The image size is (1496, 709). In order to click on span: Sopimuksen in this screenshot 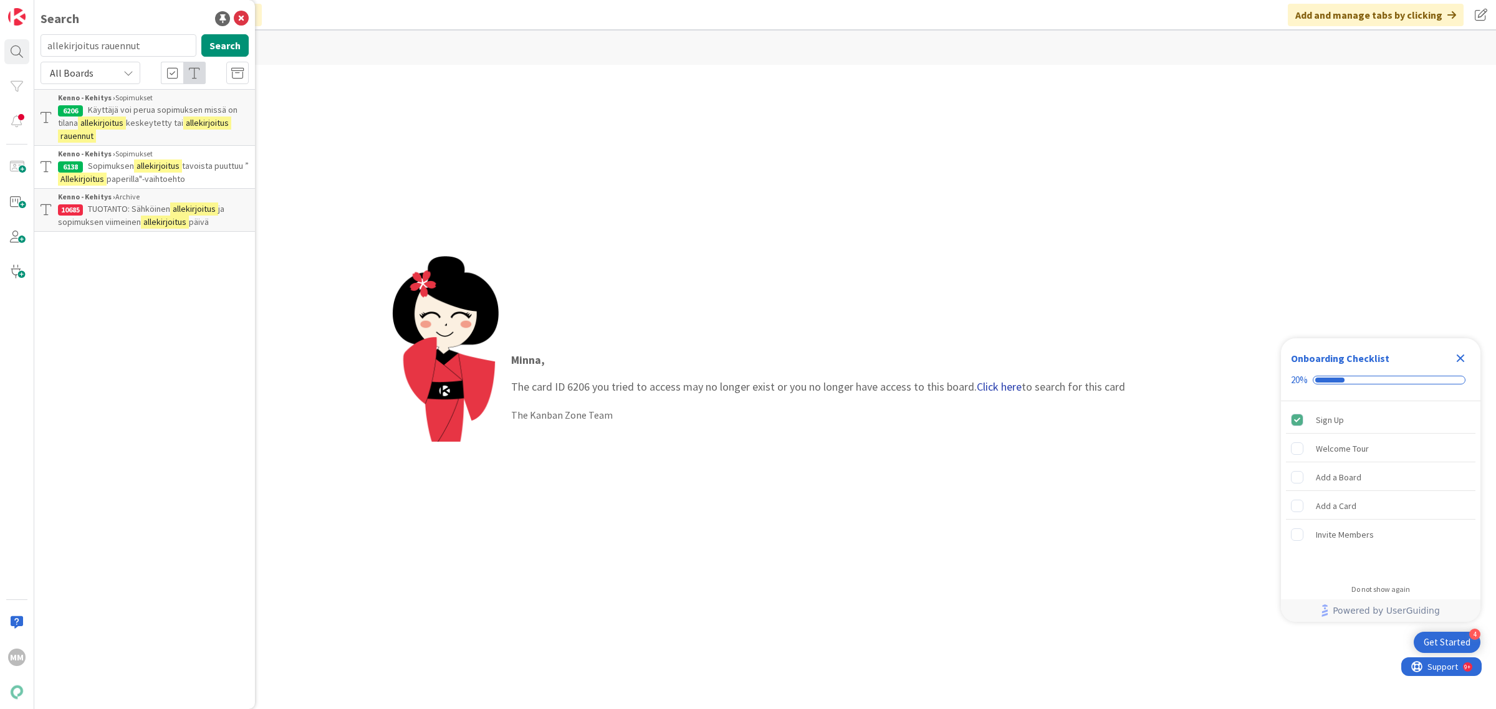, I will do `click(111, 166)`.